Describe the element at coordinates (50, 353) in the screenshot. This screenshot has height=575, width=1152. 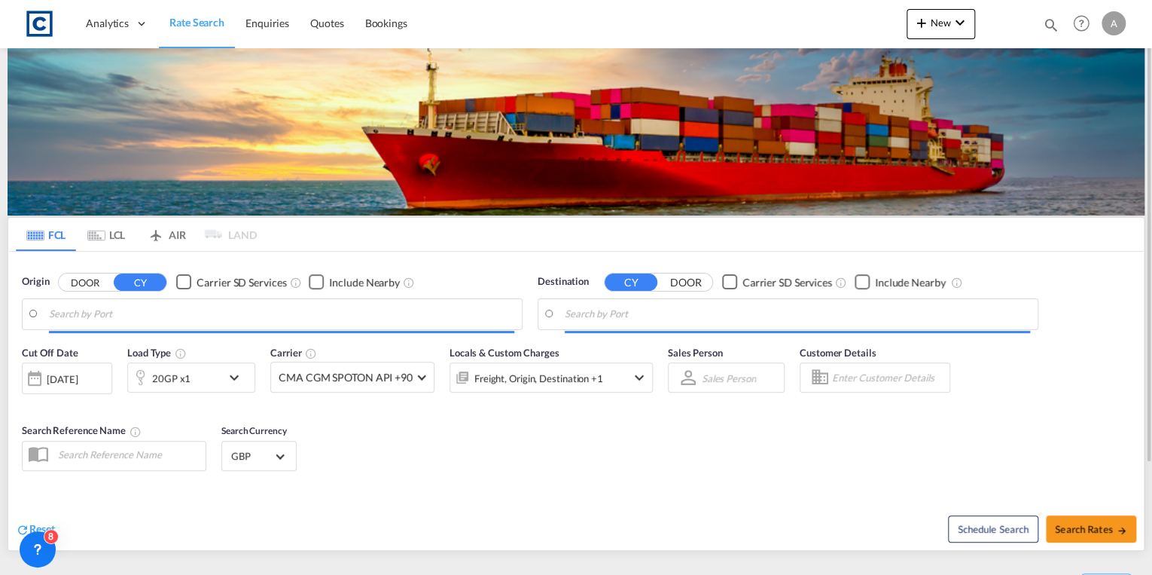
I see `span: Cut Off Date` at that location.